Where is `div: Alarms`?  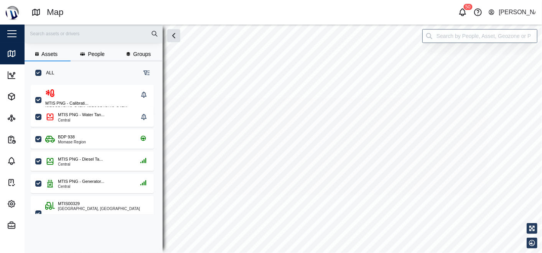
div: Alarms is located at coordinates (31, 161).